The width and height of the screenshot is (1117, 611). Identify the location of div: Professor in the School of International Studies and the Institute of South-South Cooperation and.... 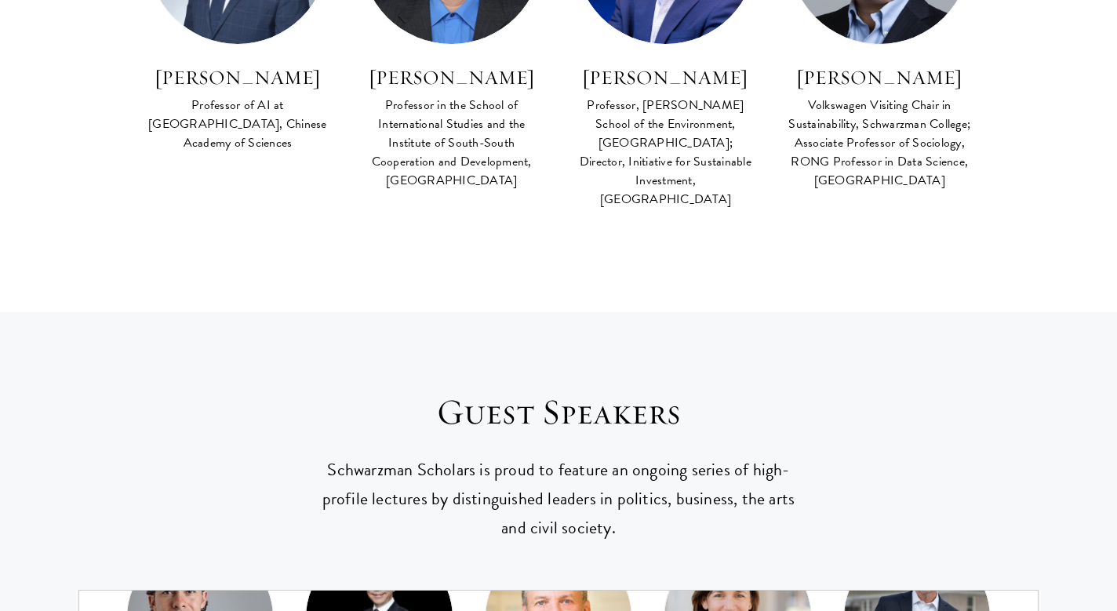
(451, 143).